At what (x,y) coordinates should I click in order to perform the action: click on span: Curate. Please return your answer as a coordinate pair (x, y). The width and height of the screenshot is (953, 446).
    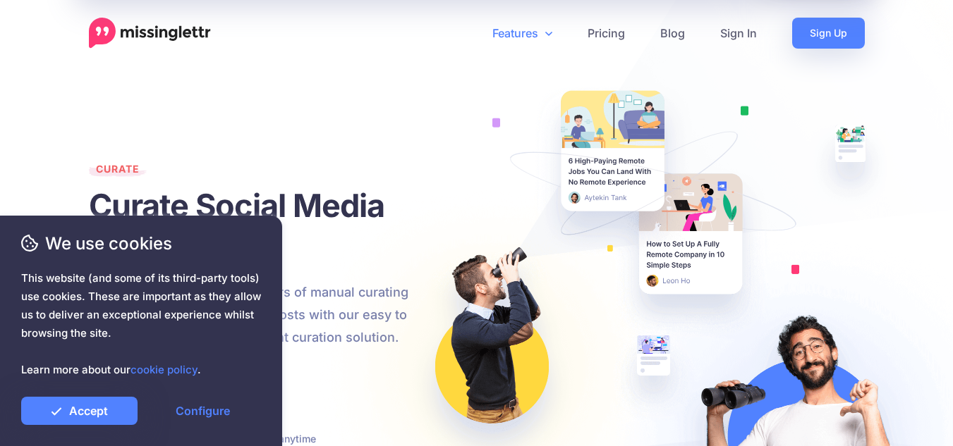
    Looking at the image, I should click on (118, 172).